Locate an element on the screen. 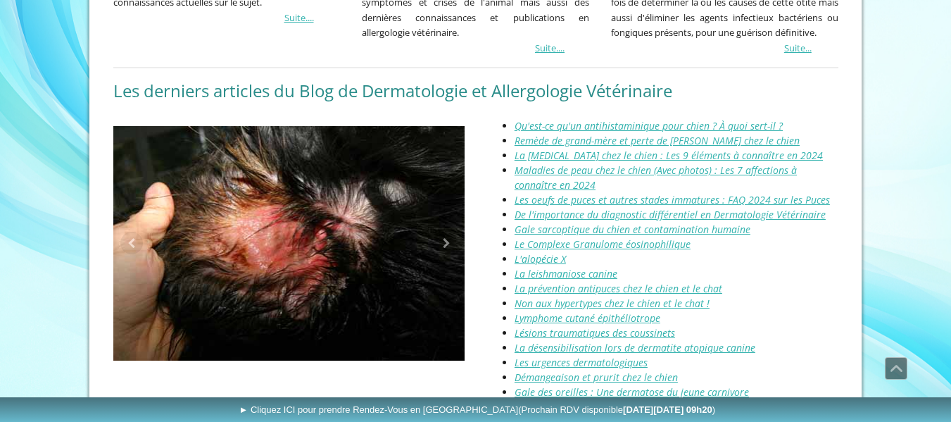 The image size is (951, 422). a: De l'importance du diagnostic différentiel en Dermatologie Vétérinaire is located at coordinates (670, 214).